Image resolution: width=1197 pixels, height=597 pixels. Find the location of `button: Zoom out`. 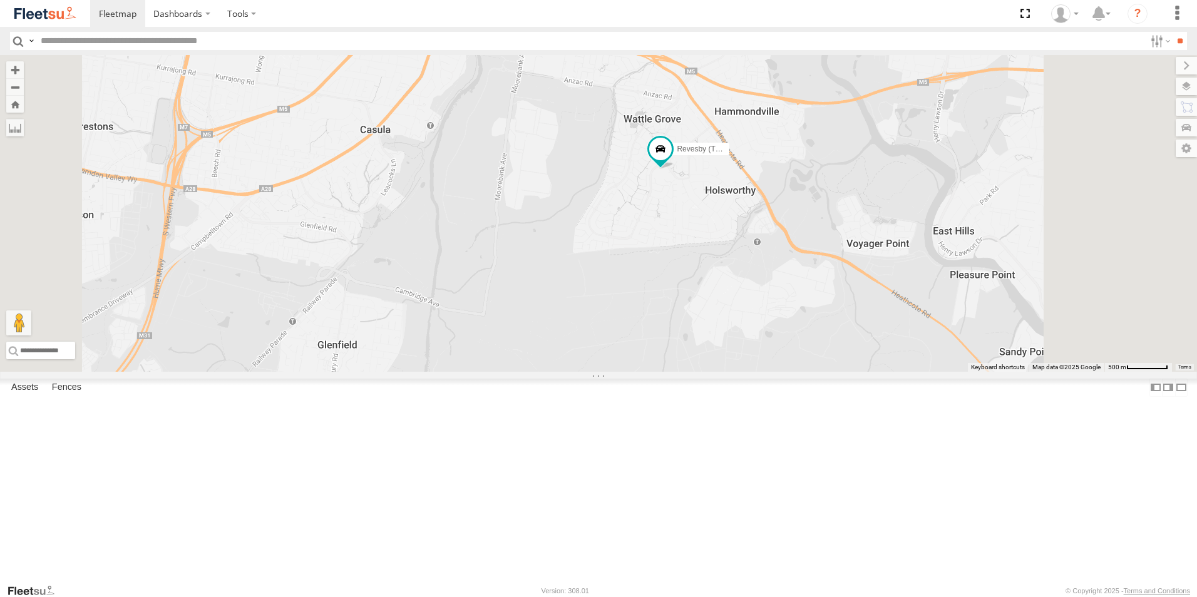

button: Zoom out is located at coordinates (15, 87).